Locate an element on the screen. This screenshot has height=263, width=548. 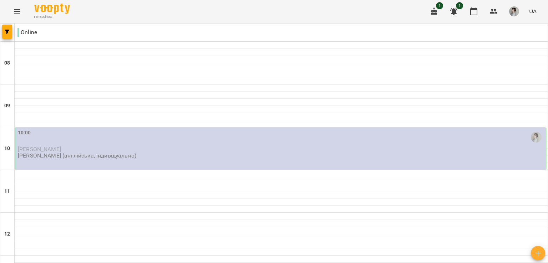
img: Voopty Logo is located at coordinates (52, 9).